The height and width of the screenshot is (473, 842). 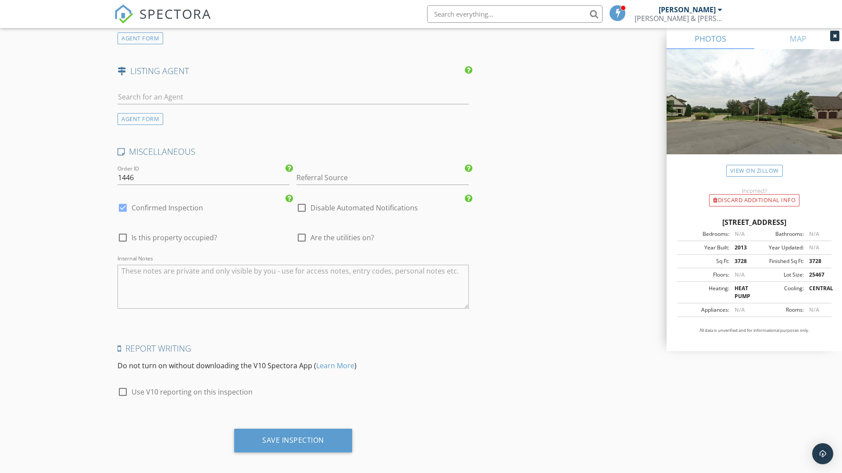 What do you see at coordinates (335, 366) in the screenshot?
I see `a: Learn More` at bounding box center [335, 366].